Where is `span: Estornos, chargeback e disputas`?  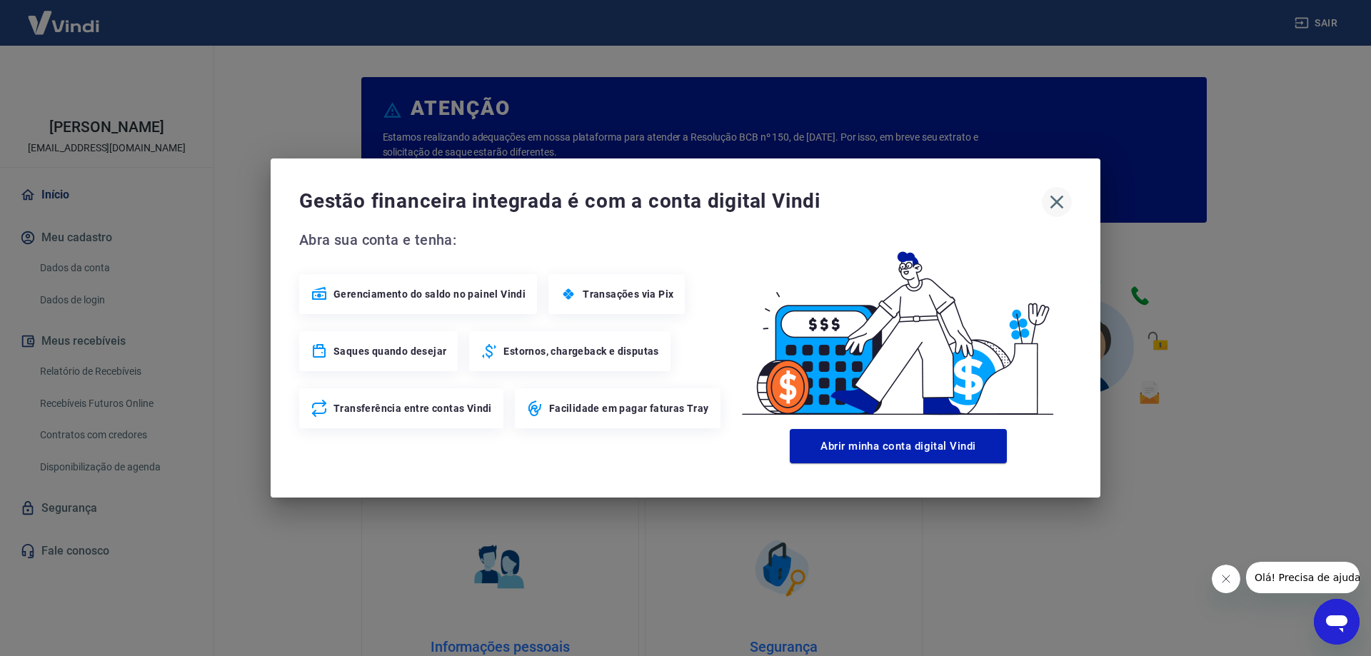 span: Estornos, chargeback e disputas is located at coordinates (580, 351).